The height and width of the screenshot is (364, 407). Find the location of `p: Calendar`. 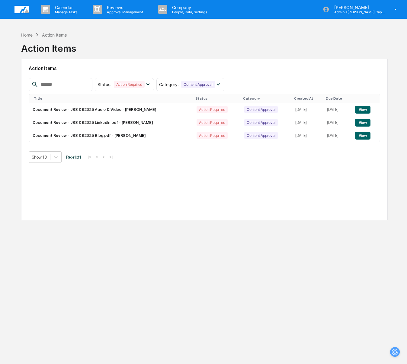

p: Calendar is located at coordinates (65, 7).